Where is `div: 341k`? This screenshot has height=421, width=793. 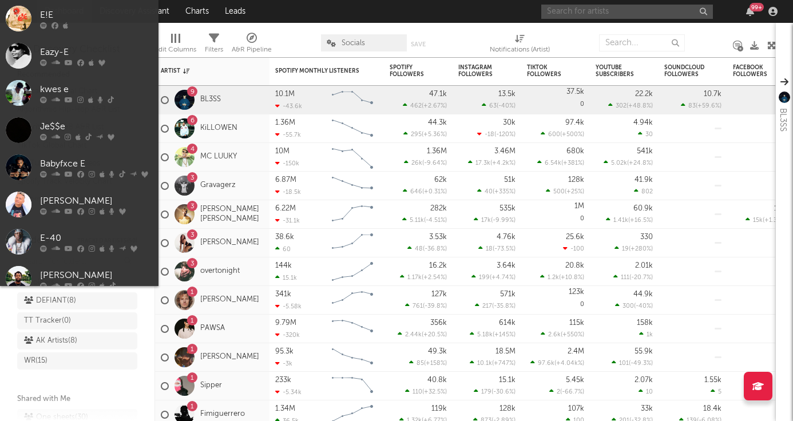 div: 341k is located at coordinates (283, 294).